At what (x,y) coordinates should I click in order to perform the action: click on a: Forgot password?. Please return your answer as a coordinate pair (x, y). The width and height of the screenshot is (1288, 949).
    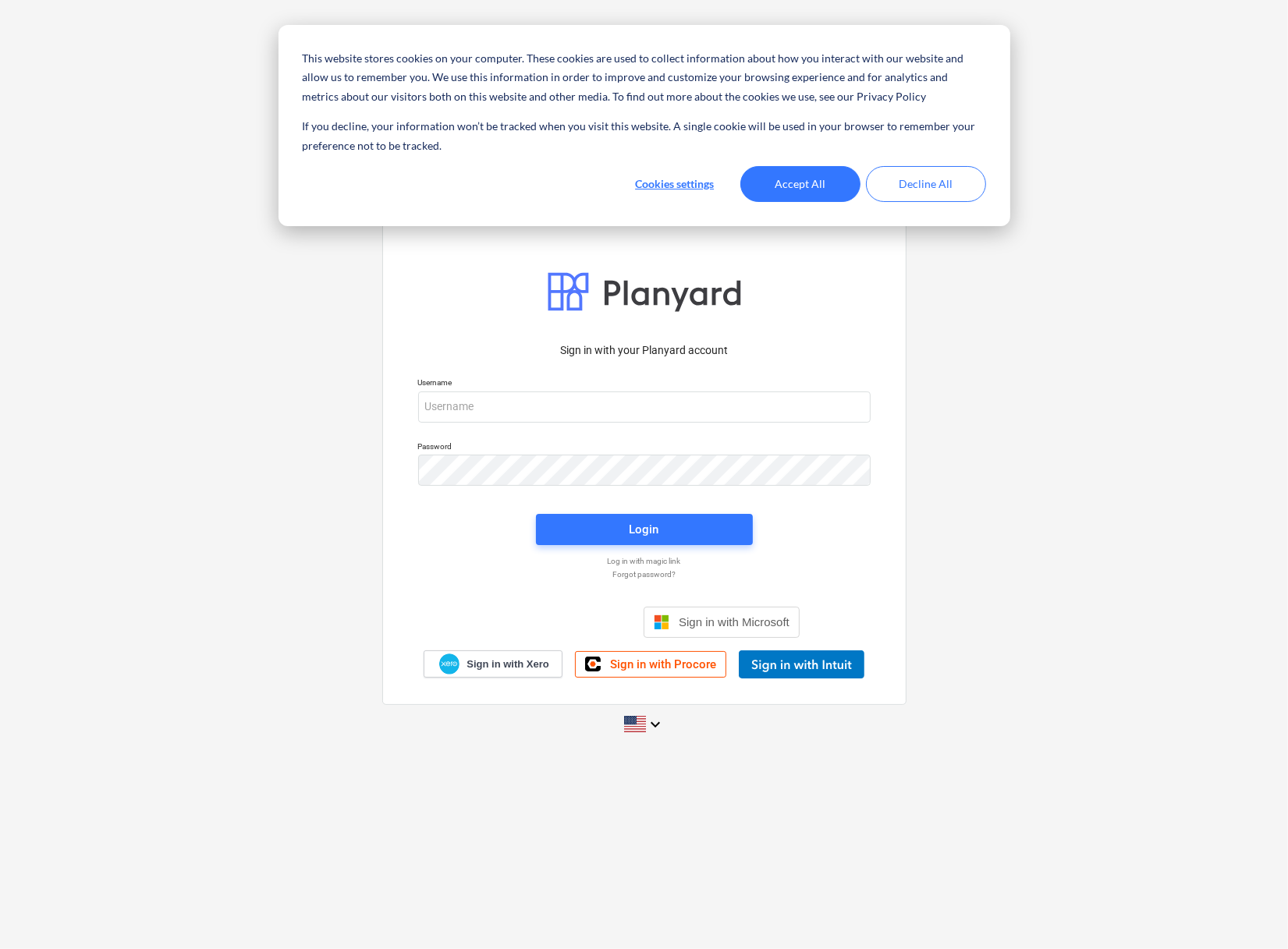
    Looking at the image, I should click on (644, 574).